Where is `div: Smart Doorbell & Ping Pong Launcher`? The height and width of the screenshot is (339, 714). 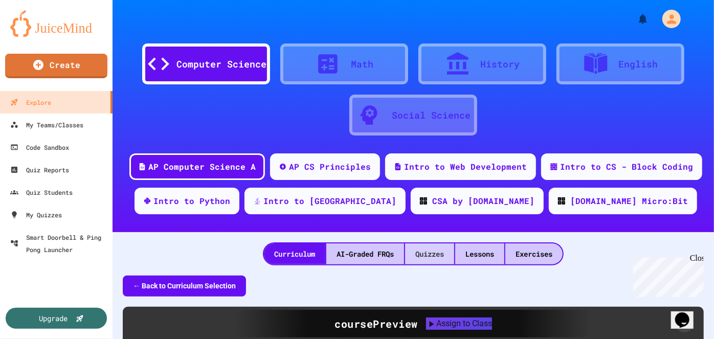 div: Smart Doorbell & Ping Pong Launcher is located at coordinates (59, 244).